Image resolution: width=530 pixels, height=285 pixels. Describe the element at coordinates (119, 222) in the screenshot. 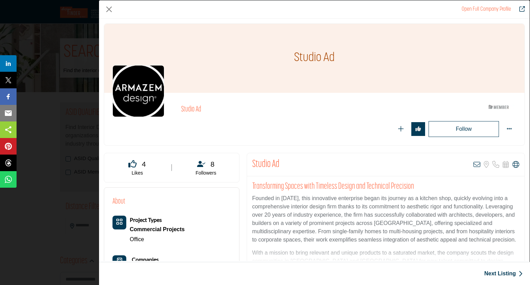

I see `button: Category Icon` at that location.